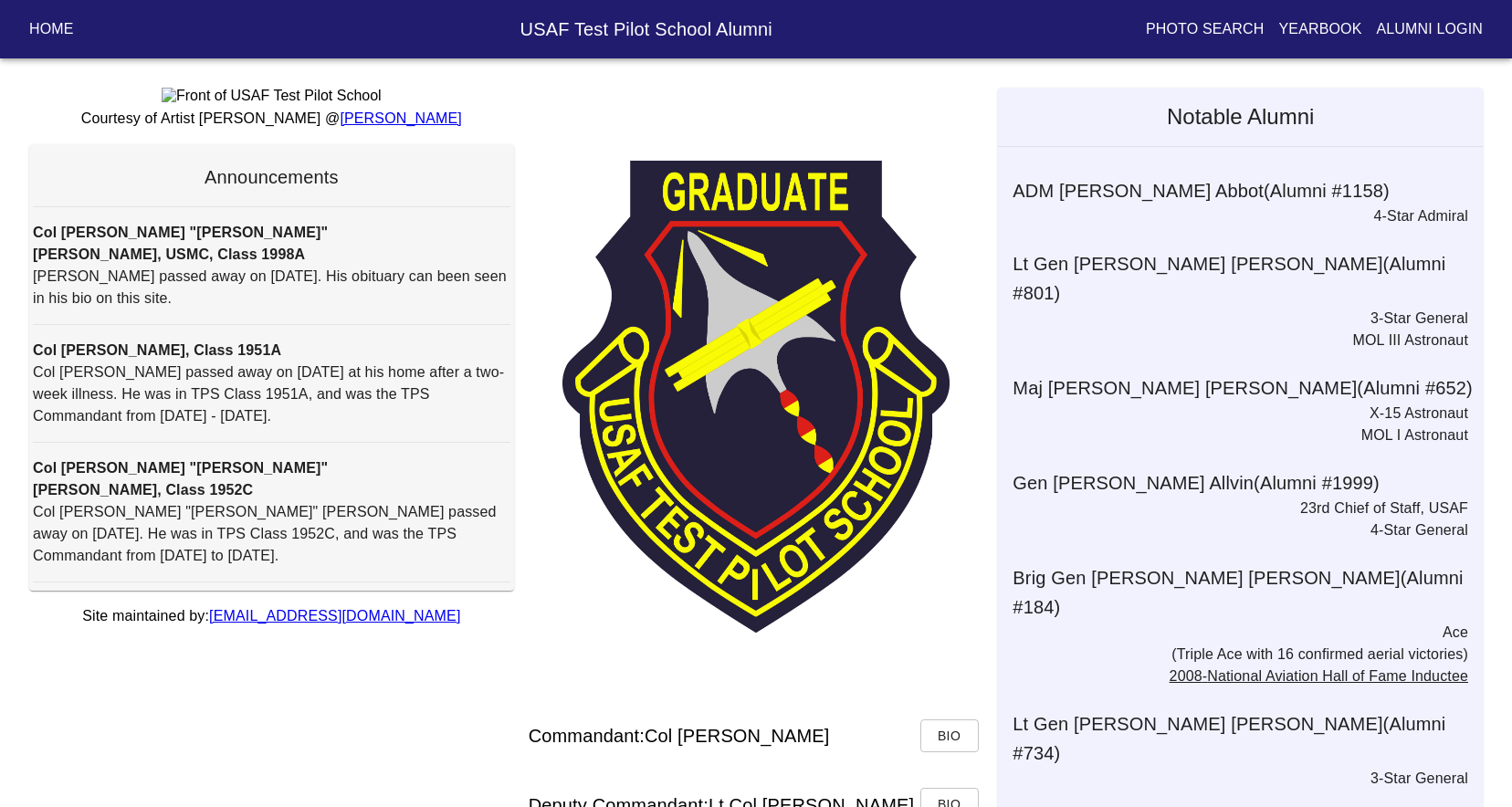 The width and height of the screenshot is (1512, 807). Describe the element at coordinates (950, 736) in the screenshot. I see `button: Bio` at that location.